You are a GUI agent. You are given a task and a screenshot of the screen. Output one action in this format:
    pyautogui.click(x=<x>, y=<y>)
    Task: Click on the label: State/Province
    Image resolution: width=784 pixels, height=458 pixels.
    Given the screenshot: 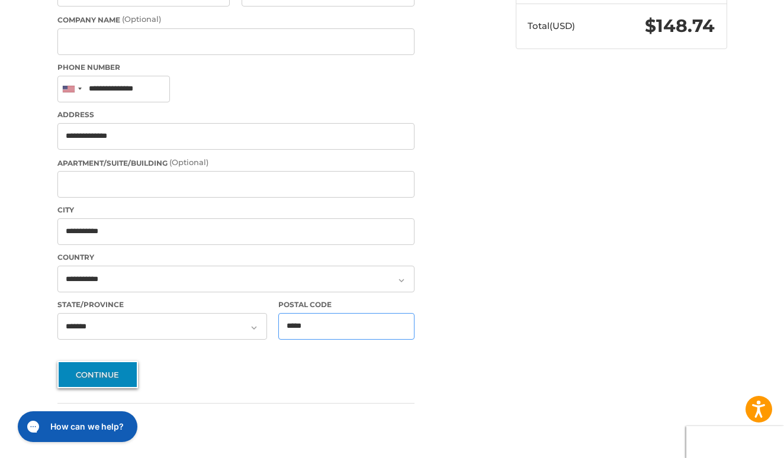 What is the action you would take?
    pyautogui.click(x=162, y=305)
    